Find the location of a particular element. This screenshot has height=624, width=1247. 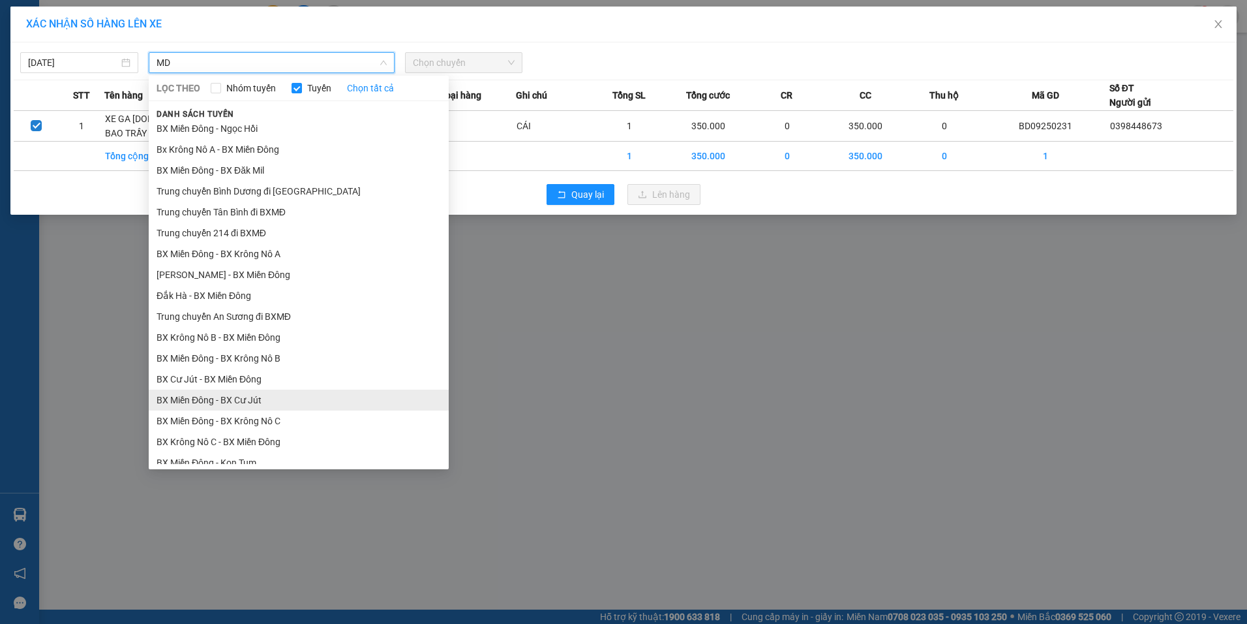

td: Tổng cộng is located at coordinates (187, 156).